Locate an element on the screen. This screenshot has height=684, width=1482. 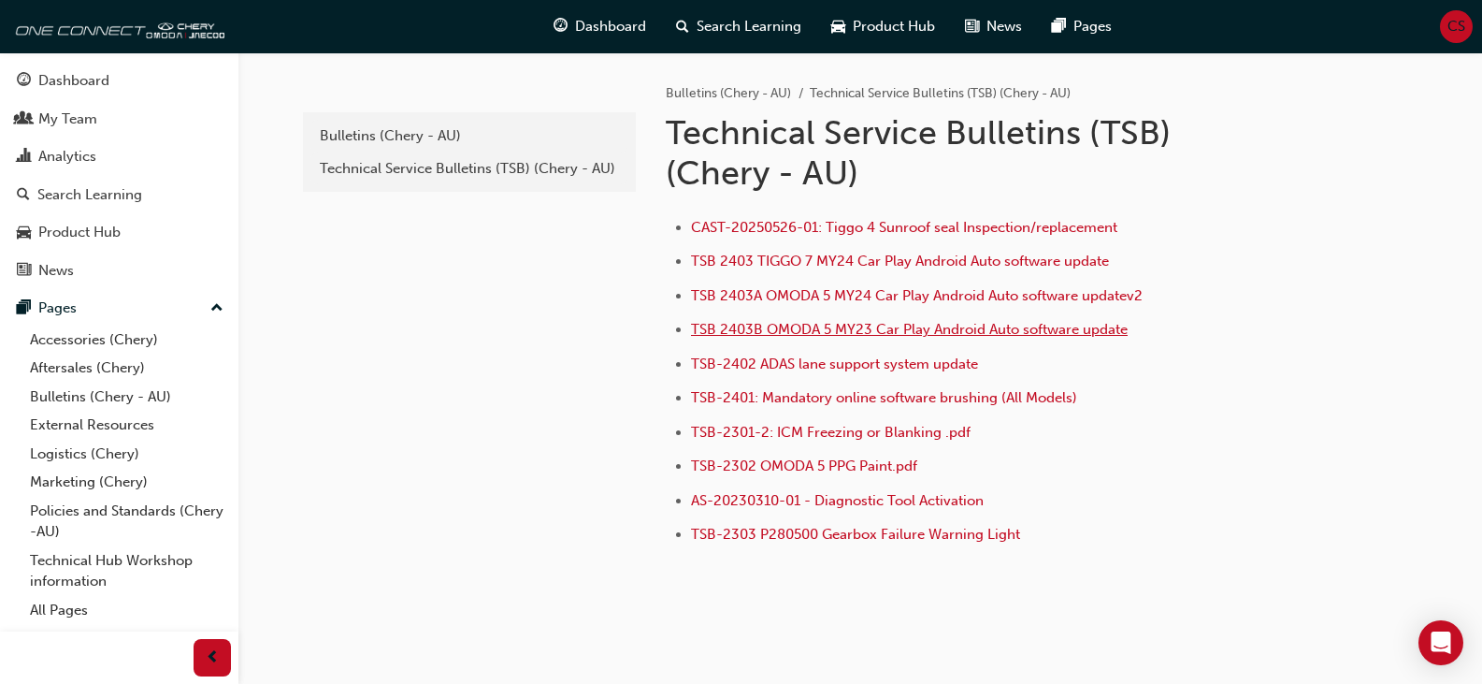
a: Product Hub is located at coordinates (119, 232).